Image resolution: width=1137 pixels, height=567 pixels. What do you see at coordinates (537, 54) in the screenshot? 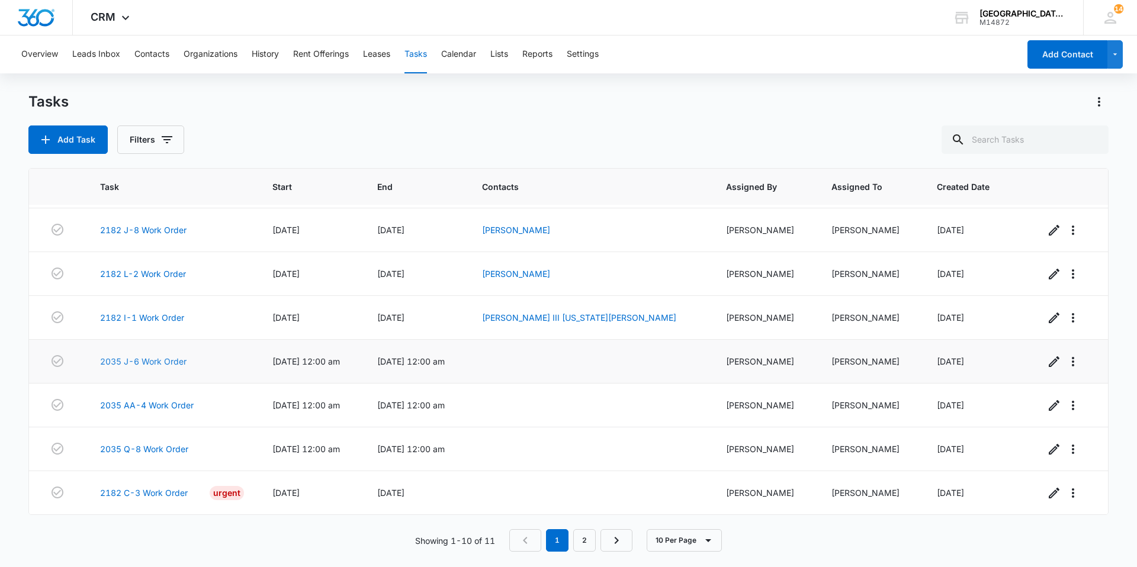
I see `button: Reports` at bounding box center [537, 54].